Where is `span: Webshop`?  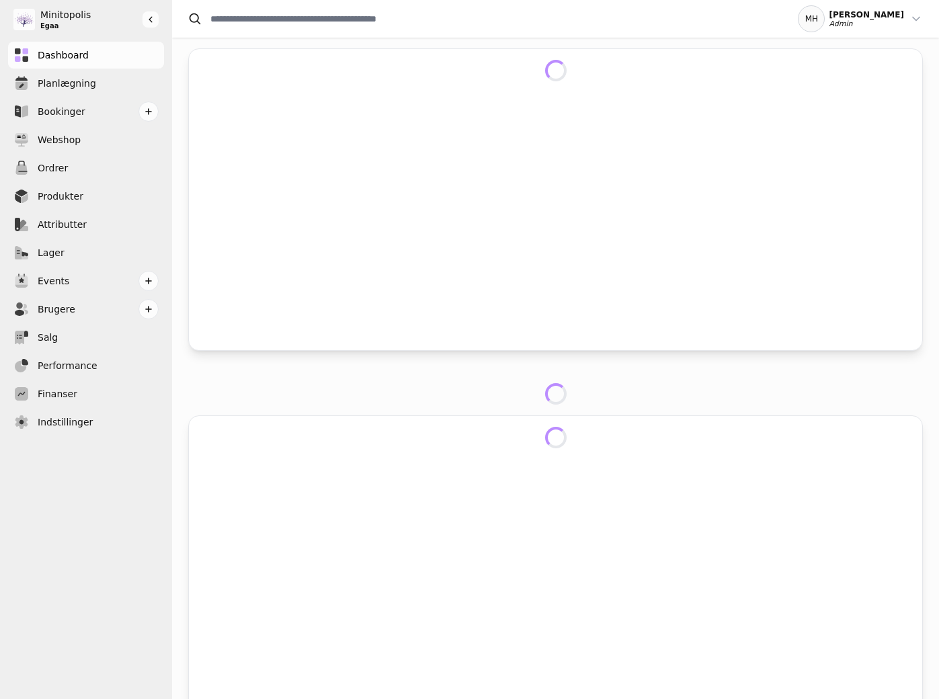
span: Webshop is located at coordinates (59, 140).